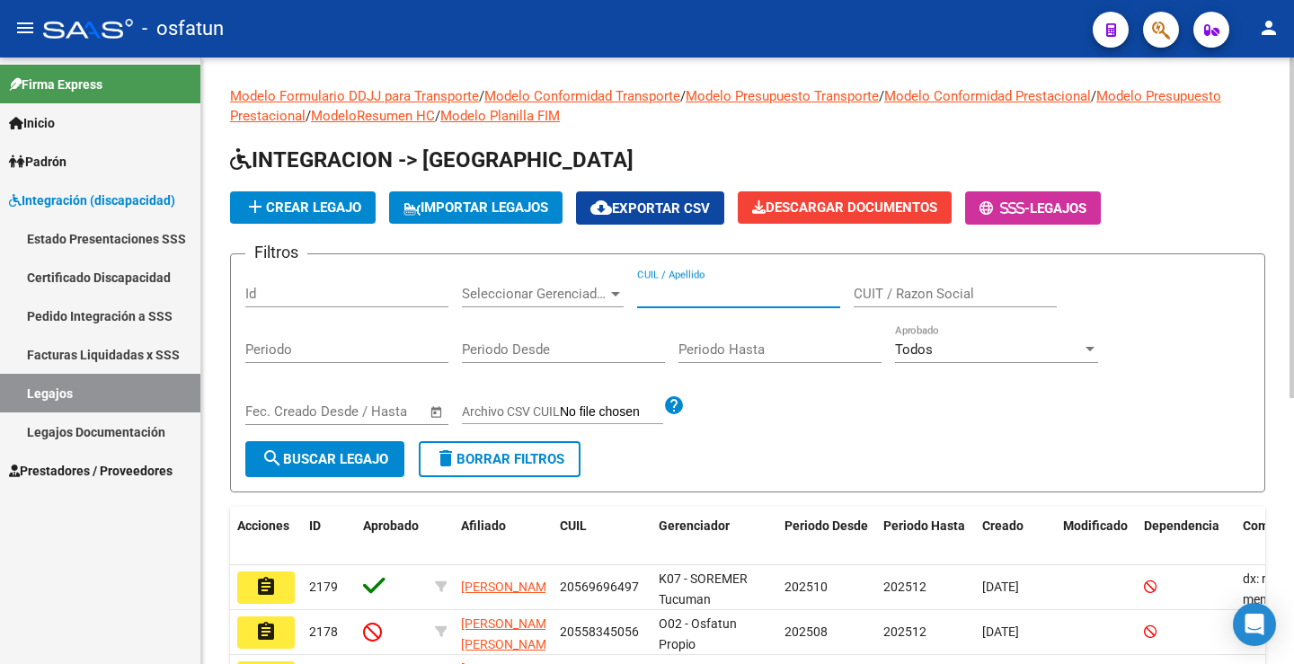  I want to click on span: K07 - SOREMER Tucuman, so click(703, 588).